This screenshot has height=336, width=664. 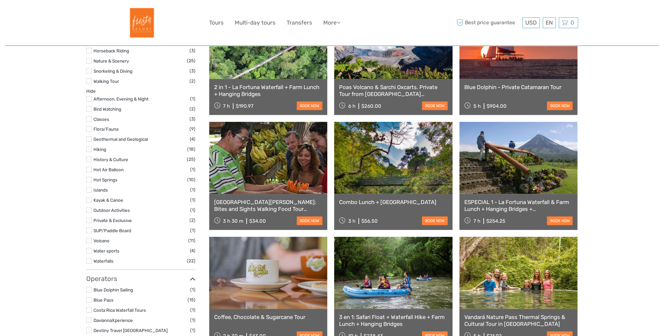 I want to click on a: Kayak & Canoe, so click(x=108, y=200).